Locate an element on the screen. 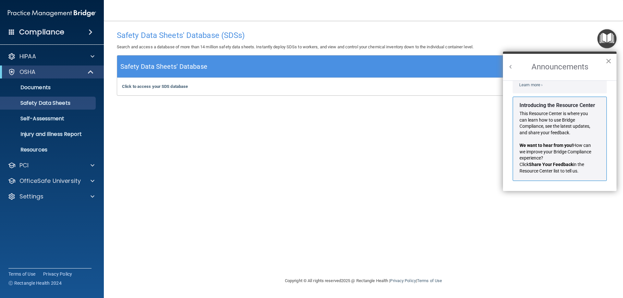  a: HIPAA is located at coordinates (51, 56).